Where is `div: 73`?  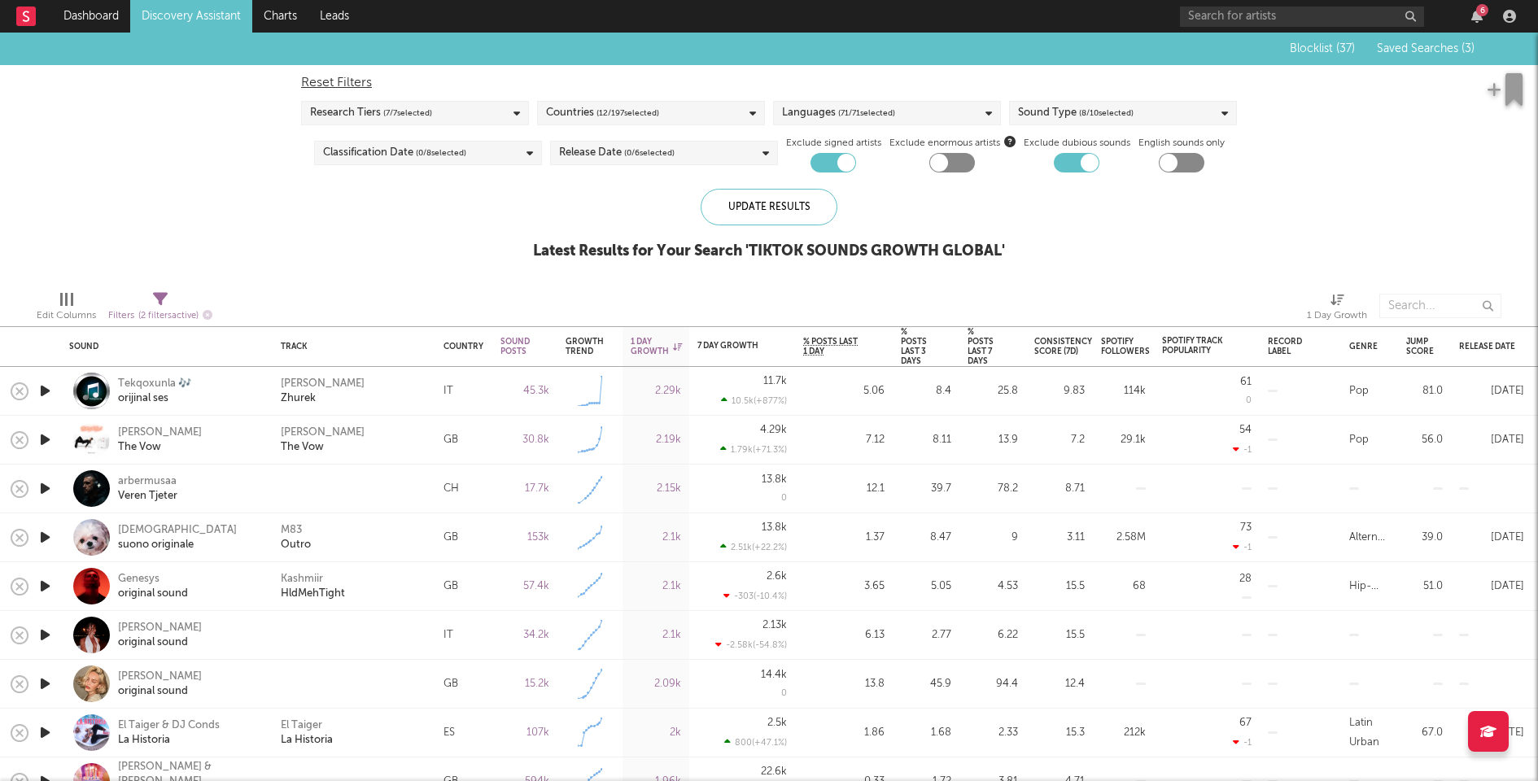 div: 73 is located at coordinates (1246, 527).